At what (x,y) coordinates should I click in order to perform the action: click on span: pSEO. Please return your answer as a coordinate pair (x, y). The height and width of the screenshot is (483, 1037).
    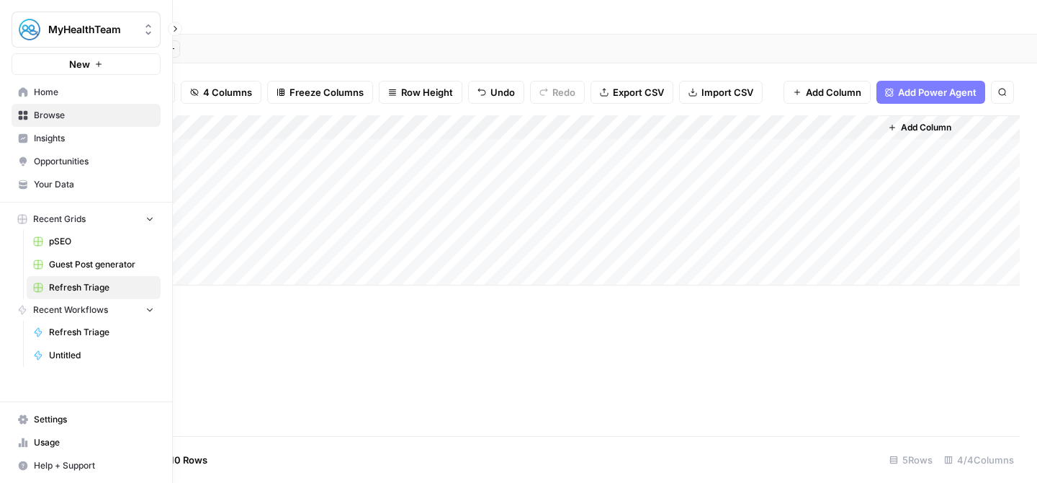
    Looking at the image, I should click on (102, 241).